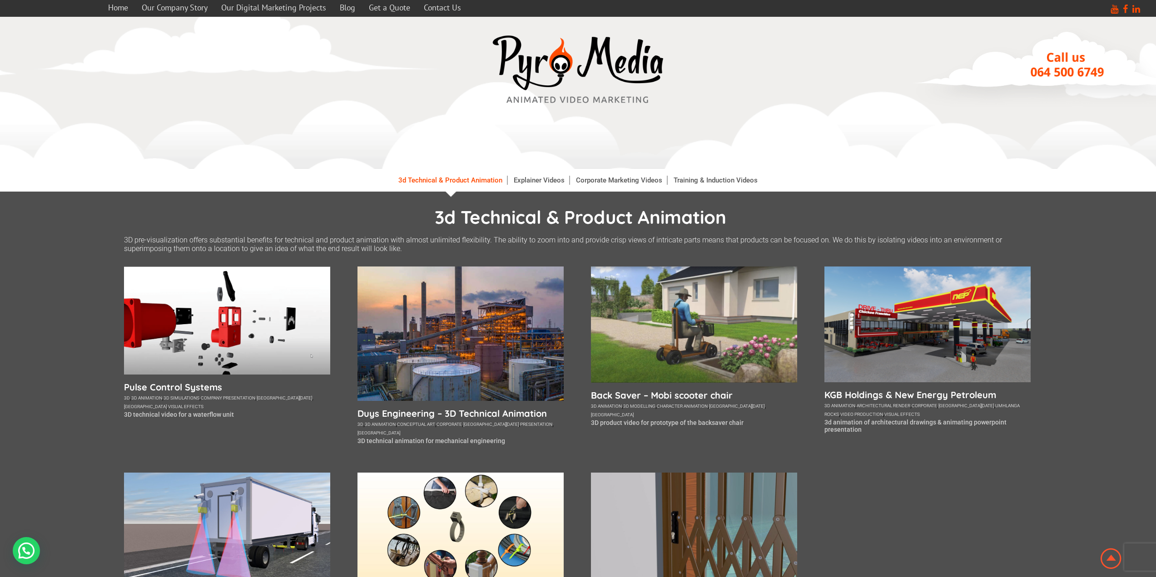 This screenshot has width=1156, height=577. Describe the element at coordinates (578, 244) in the screenshot. I see `p: 3D pre-visualization offers substantial benefits for technical and product animation with almost ...` at that location.